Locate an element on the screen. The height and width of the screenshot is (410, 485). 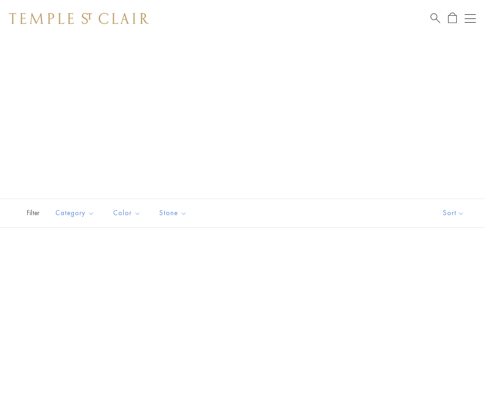
span: Stone is located at coordinates (174, 213).